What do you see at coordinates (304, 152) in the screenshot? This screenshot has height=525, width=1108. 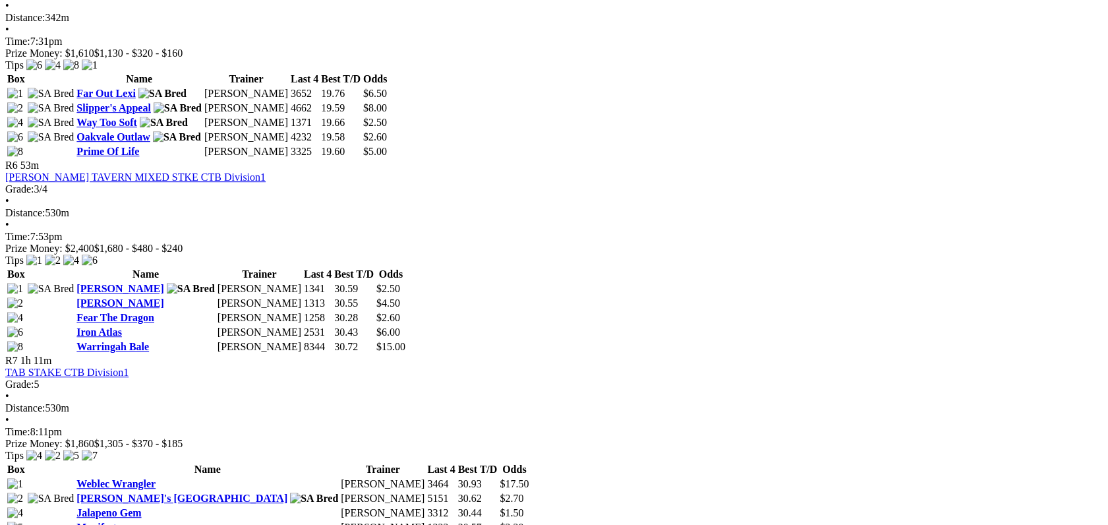 I see `td: 3325` at bounding box center [304, 152].